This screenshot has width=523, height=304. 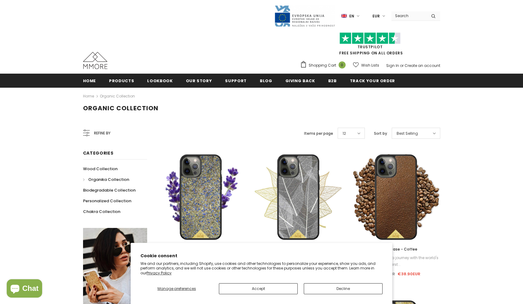 I want to click on span: FREE SHIPPING ON ALL ORDERS, so click(x=370, y=45).